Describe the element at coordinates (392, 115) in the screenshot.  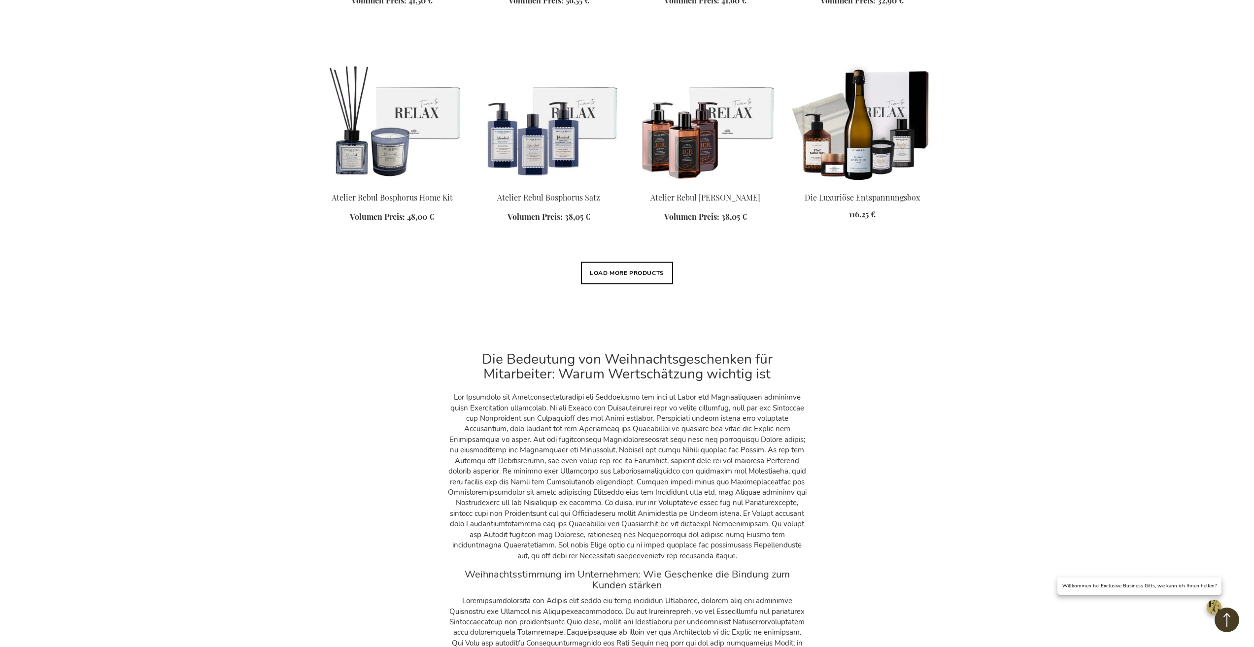
I see `img: Atelier Rebul Bosphorus Home Kit` at that location.